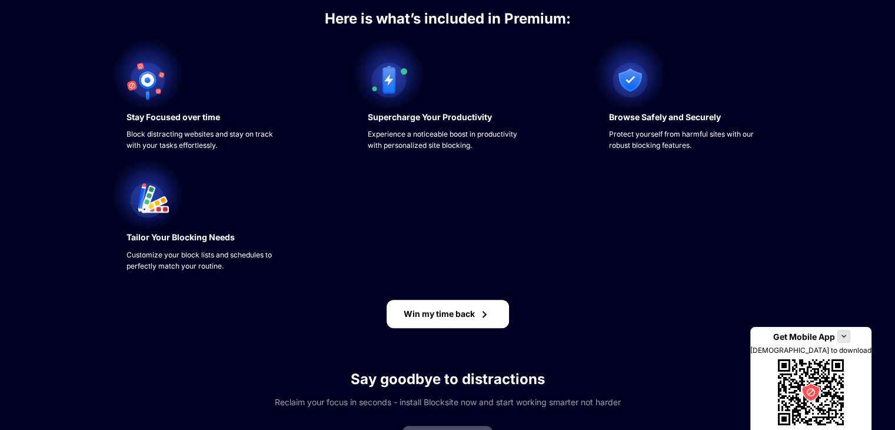  What do you see at coordinates (207, 139) in the screenshot?
I see `div: Block distracting websites and stay on track with your tasks effortlessly.` at bounding box center [207, 139].